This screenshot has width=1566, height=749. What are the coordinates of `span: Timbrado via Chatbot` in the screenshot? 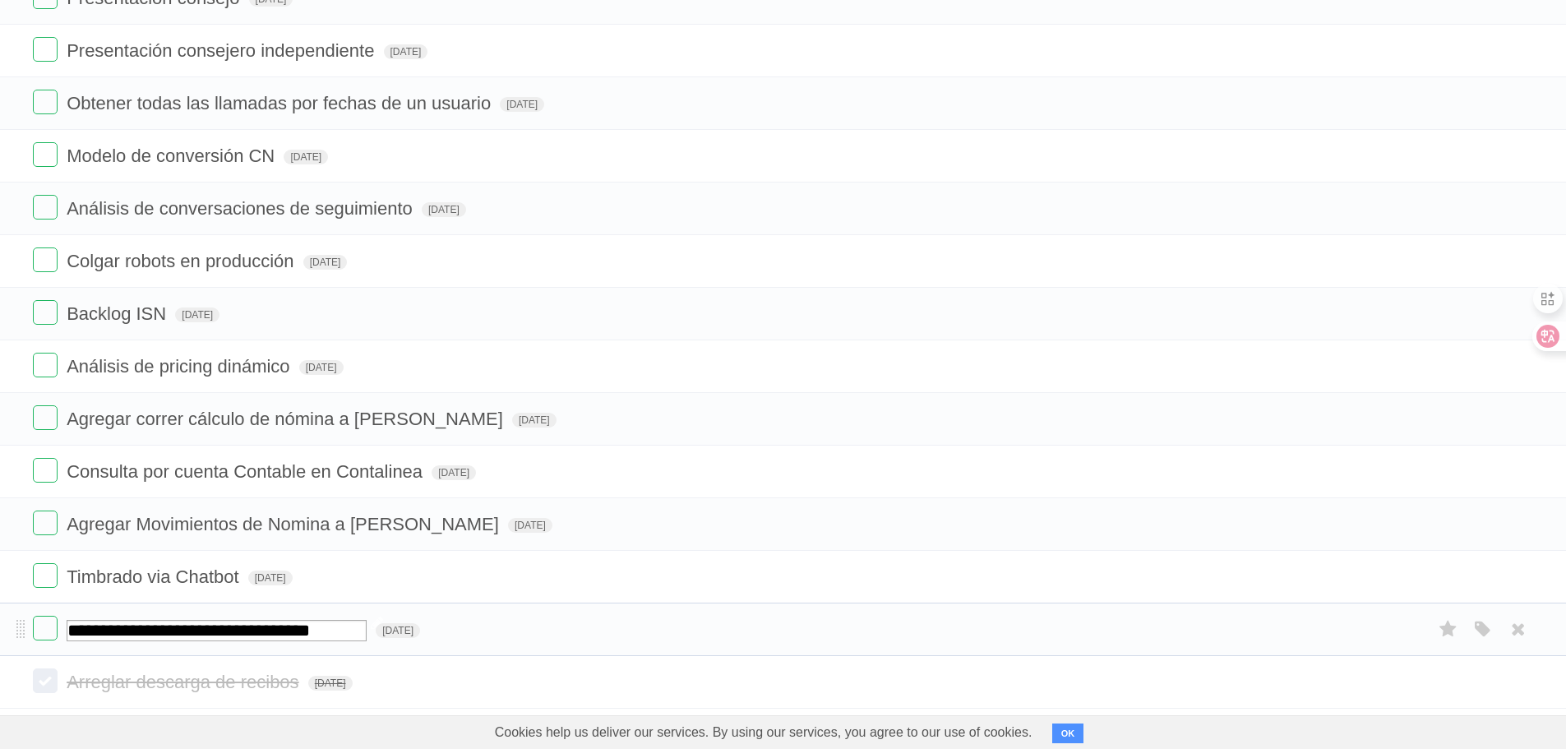 It's located at (155, 576).